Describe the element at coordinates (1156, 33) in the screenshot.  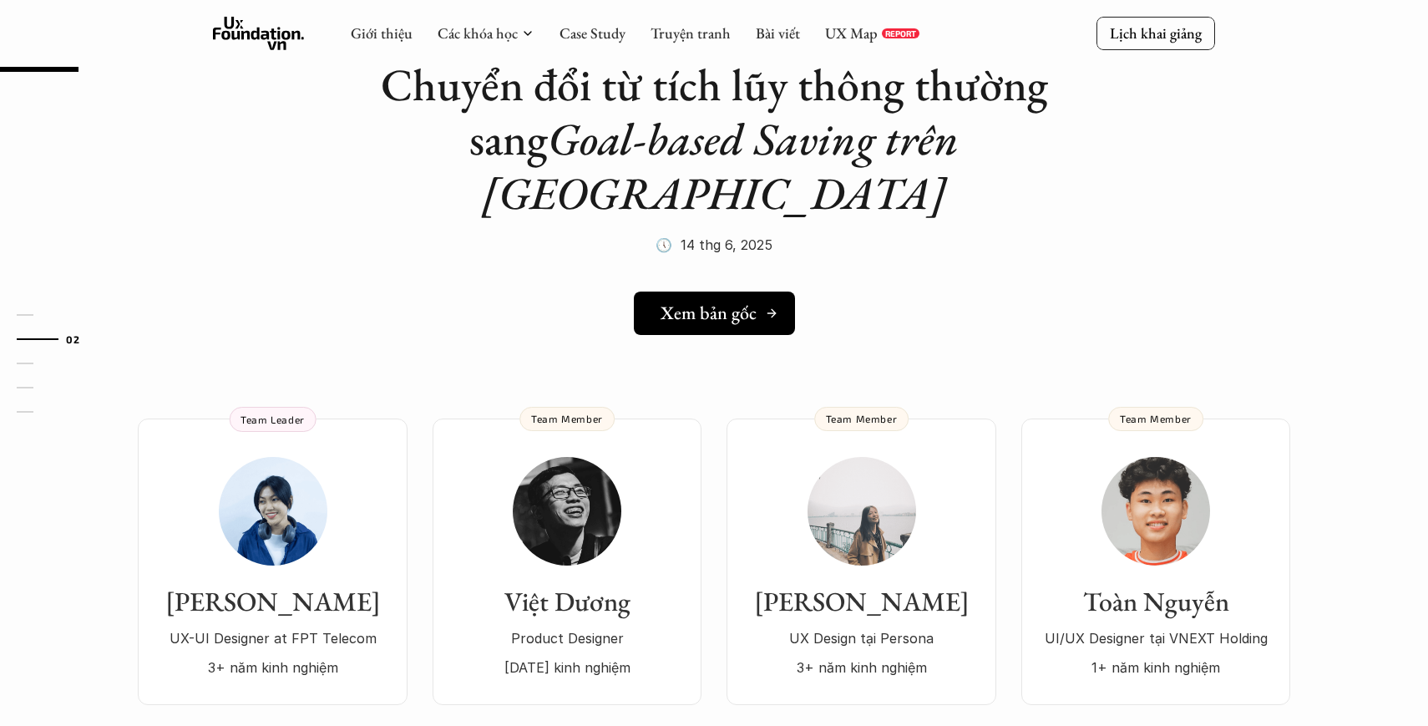
I see `a: Lịch khai giảng` at that location.